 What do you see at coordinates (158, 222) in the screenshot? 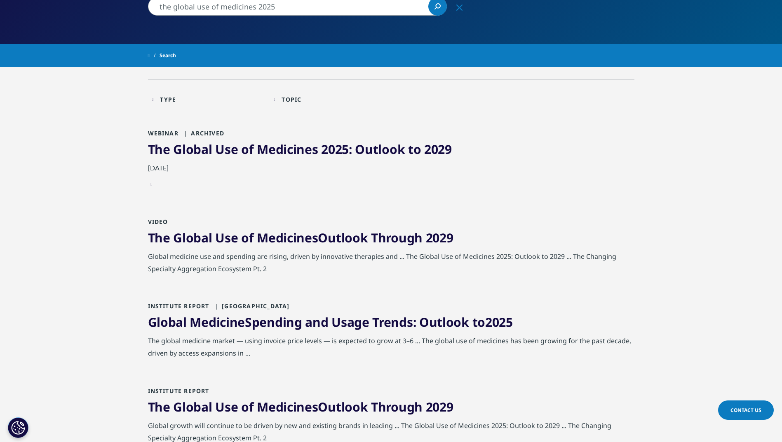
I see `span: Video` at bounding box center [158, 222].